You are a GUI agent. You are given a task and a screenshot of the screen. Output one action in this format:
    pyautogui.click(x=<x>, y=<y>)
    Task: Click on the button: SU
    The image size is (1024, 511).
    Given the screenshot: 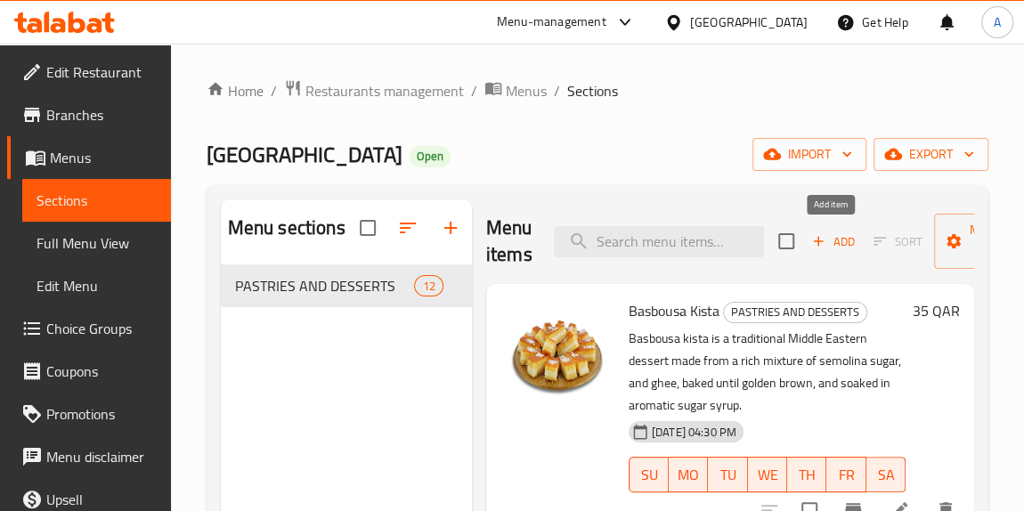 What is the action you would take?
    pyautogui.click(x=648, y=475)
    